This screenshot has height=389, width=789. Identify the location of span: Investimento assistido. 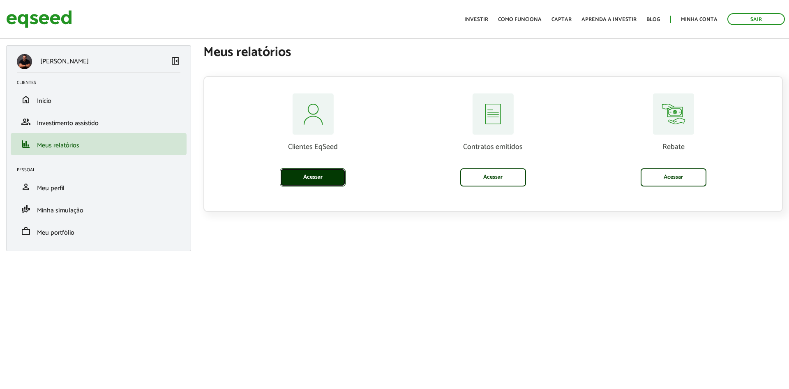
(68, 123).